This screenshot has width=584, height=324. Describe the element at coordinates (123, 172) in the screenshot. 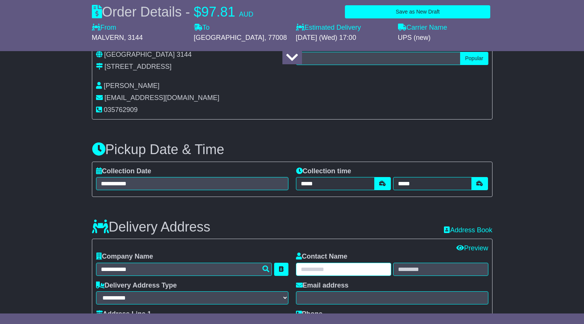

I see `label: Collection Date` at that location.